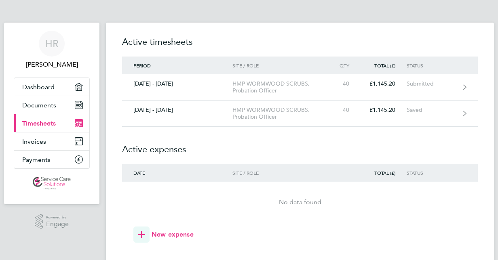 Image resolution: width=498 pixels, height=260 pixels. Describe the element at coordinates (52, 105) in the screenshot. I see `a: Documents` at that location.